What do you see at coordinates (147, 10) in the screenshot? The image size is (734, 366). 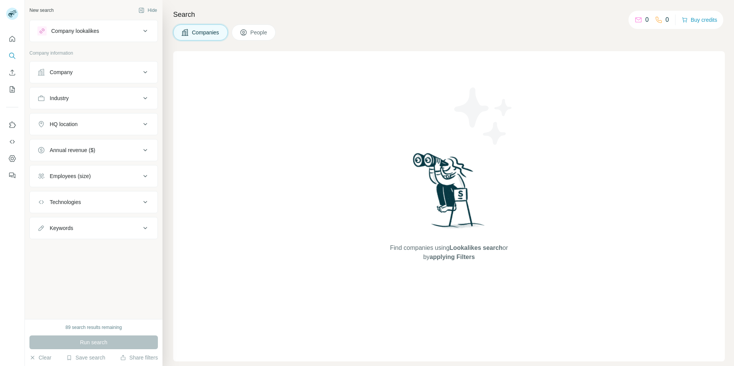 I see `button: Hide` at bounding box center [147, 10].